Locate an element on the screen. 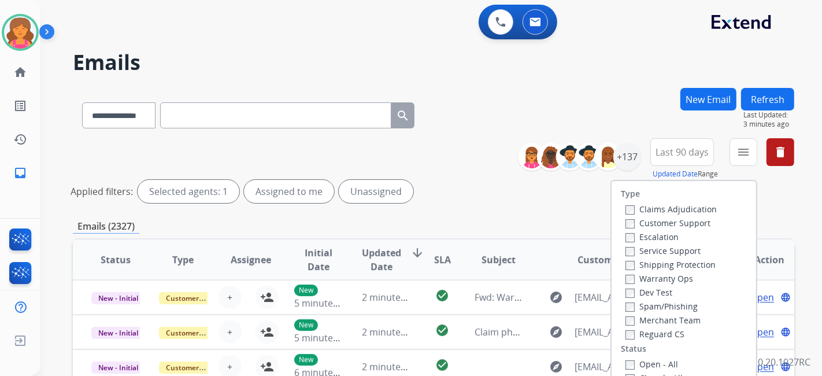  label: Service Support is located at coordinates (663, 250).